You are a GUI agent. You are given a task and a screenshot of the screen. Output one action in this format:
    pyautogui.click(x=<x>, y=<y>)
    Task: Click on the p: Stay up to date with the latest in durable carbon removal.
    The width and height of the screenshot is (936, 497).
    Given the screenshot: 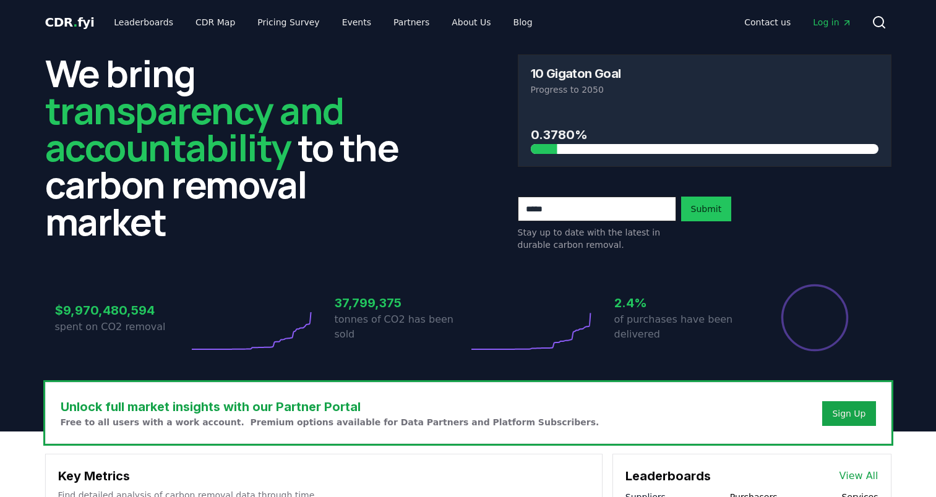 What is the action you would take?
    pyautogui.click(x=597, y=239)
    